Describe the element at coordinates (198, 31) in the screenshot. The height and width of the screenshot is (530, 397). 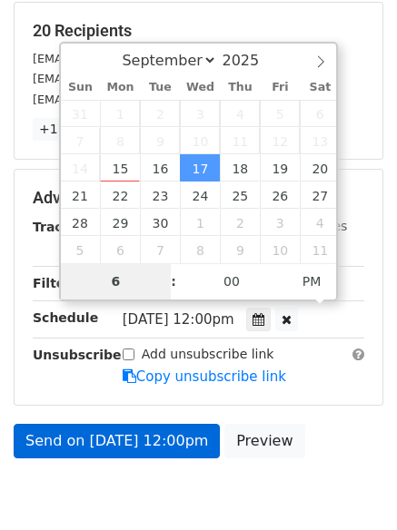
I see `h5: 20 Recipients` at that location.